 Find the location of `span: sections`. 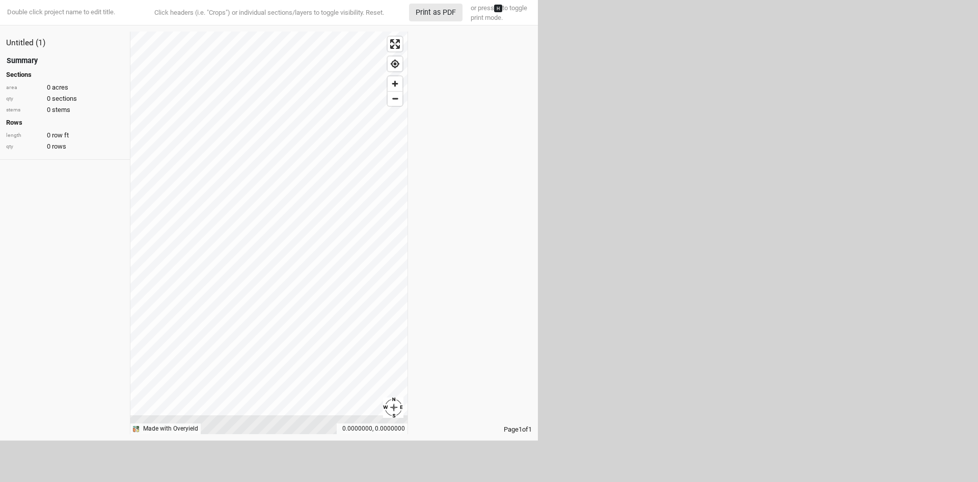

span: sections is located at coordinates (64, 99).